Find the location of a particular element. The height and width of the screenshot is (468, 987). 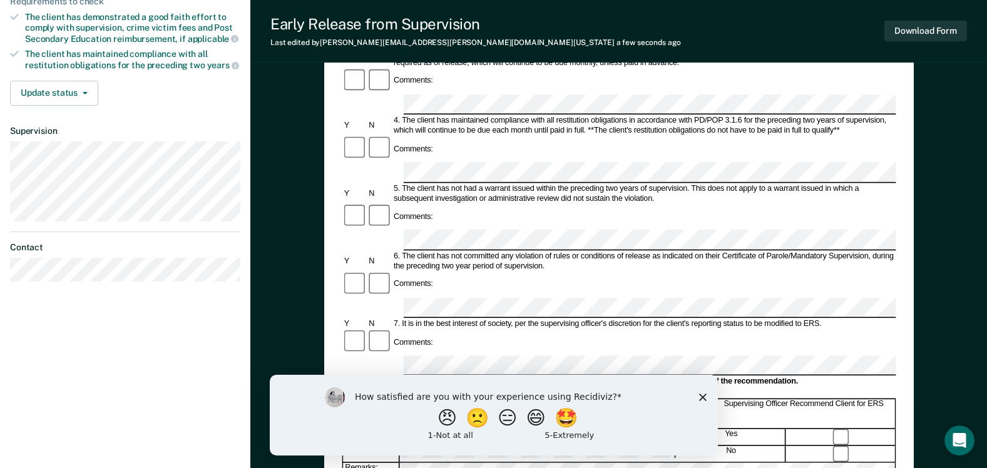

div: Early Release from Supervision is located at coordinates (475, 24).